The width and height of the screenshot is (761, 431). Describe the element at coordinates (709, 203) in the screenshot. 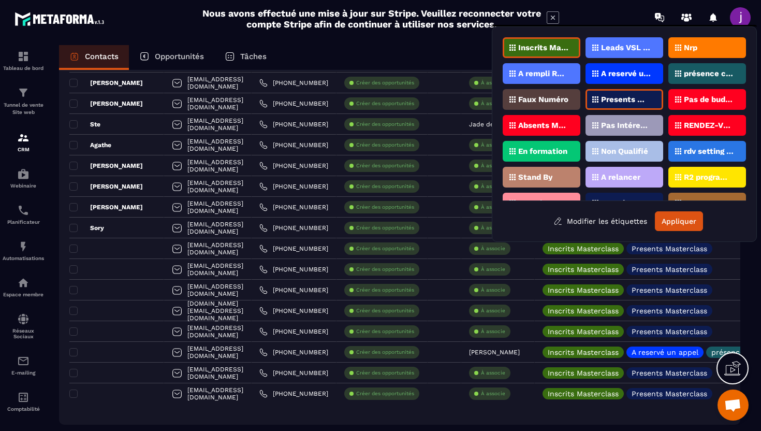

I see `p: Nouveau prospect` at that location.